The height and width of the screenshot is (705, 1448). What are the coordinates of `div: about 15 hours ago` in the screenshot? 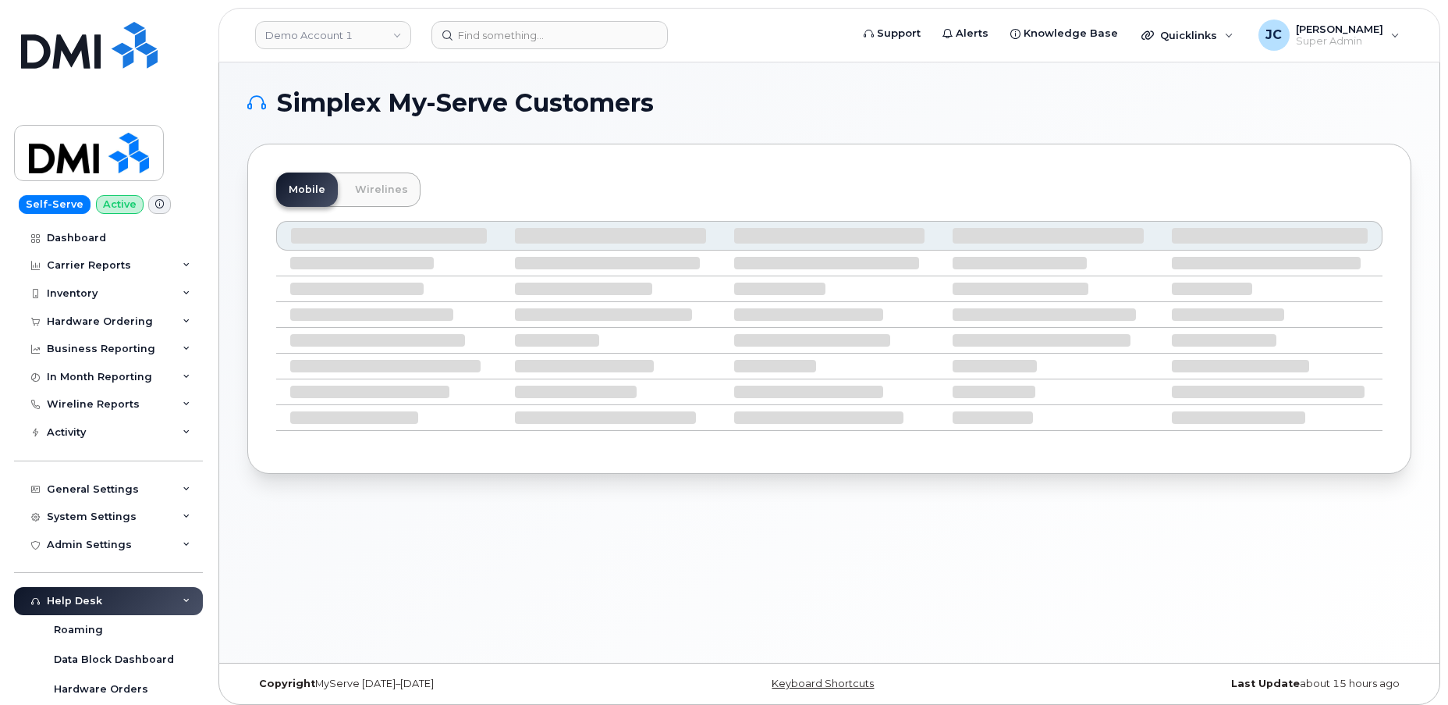 It's located at (1217, 684).